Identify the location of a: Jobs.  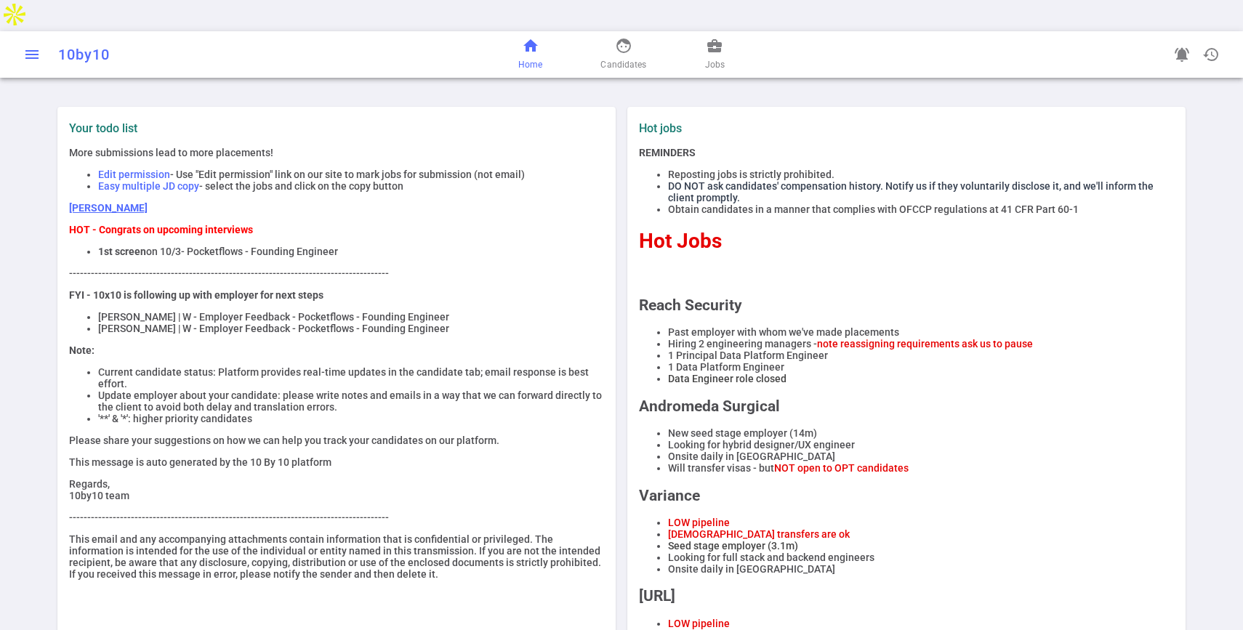
(715, 55).